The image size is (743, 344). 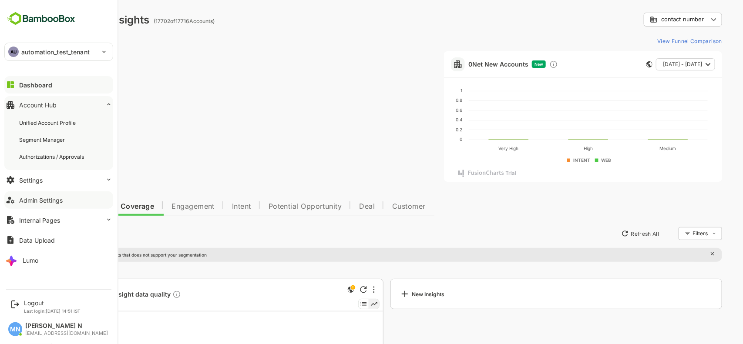 I want to click on div: This is a global insight. Segment selection is not applicable for this view, so click(x=320, y=290).